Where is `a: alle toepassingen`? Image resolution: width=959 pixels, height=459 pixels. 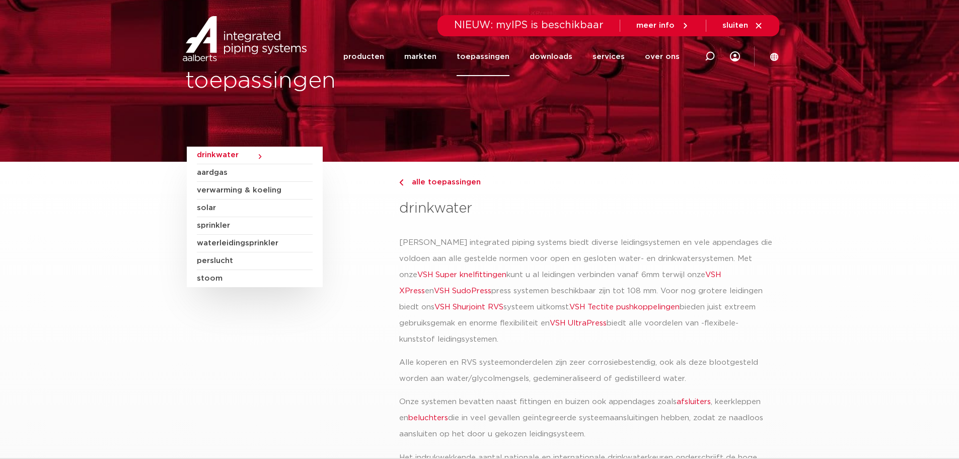
a: alle toepassingen is located at coordinates (586, 182).